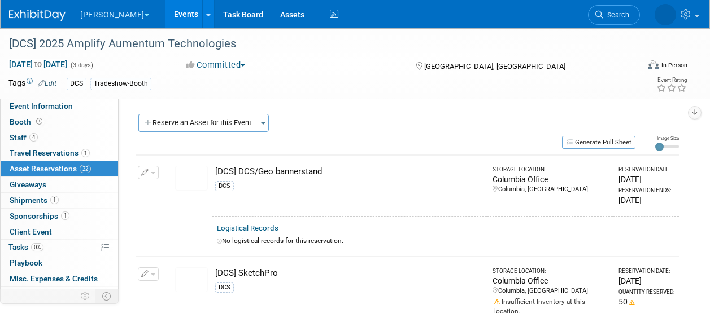  What do you see at coordinates (59, 247) in the screenshot?
I see `a: Tasks0%` at bounding box center [59, 247].